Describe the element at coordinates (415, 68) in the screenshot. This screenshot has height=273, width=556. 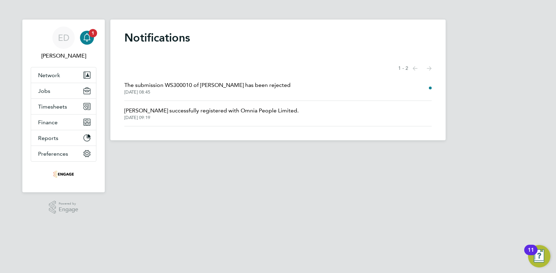
I see `nav: Select page of notifications list` at that location.